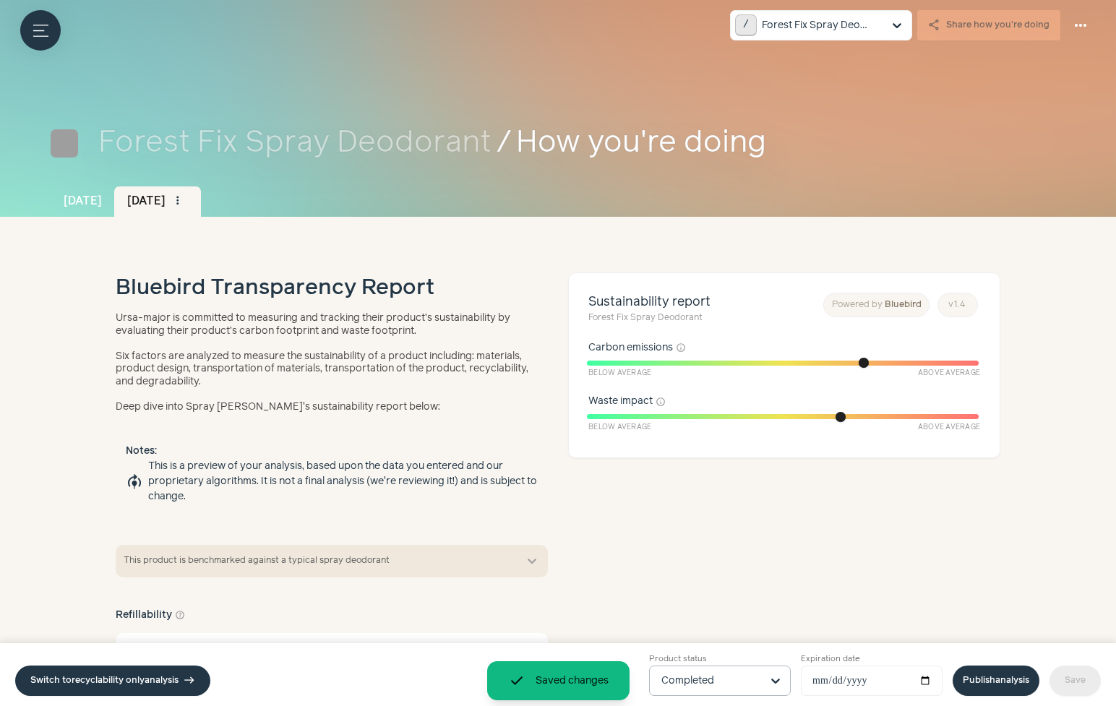  I want to click on span: done, so click(517, 681).